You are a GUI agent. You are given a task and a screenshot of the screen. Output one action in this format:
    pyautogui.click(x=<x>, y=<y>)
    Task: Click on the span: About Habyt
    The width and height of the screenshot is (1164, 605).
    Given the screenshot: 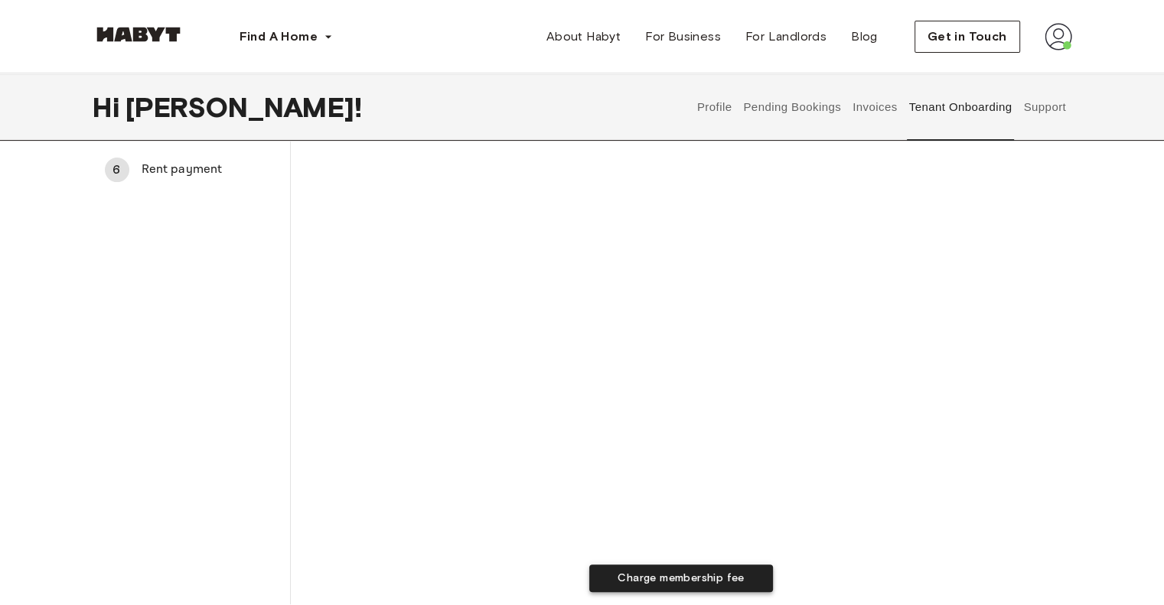 What is the action you would take?
    pyautogui.click(x=583, y=37)
    